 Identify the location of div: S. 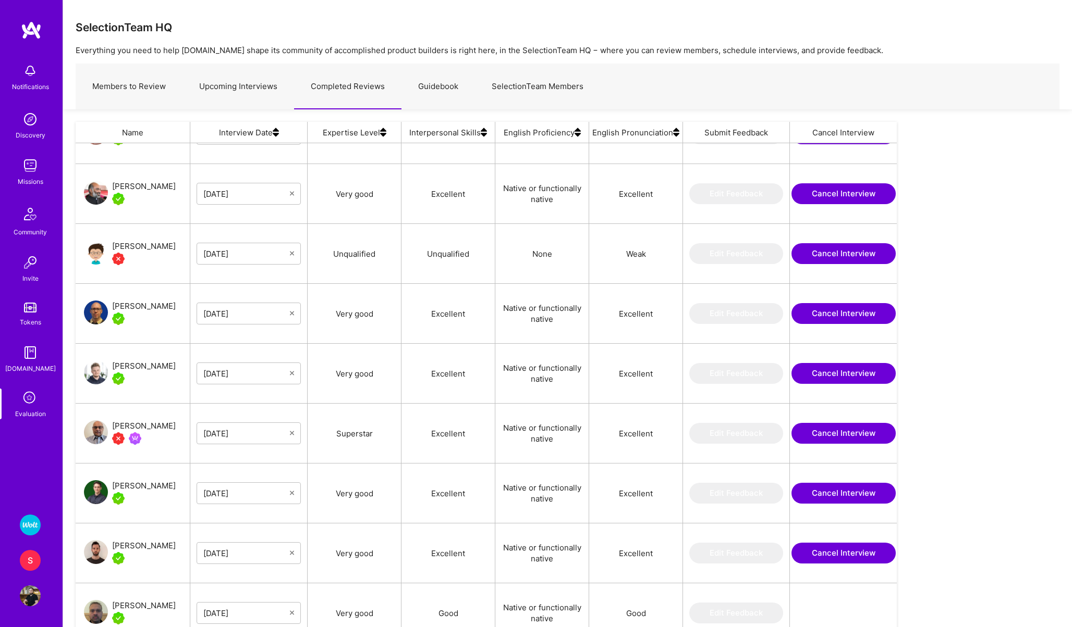
(30, 561).